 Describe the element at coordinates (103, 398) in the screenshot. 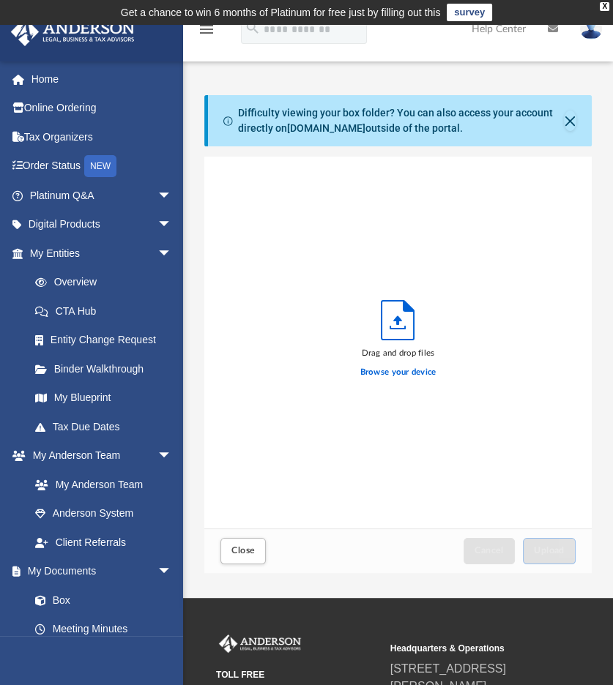

I see `a: My Blueprint` at that location.